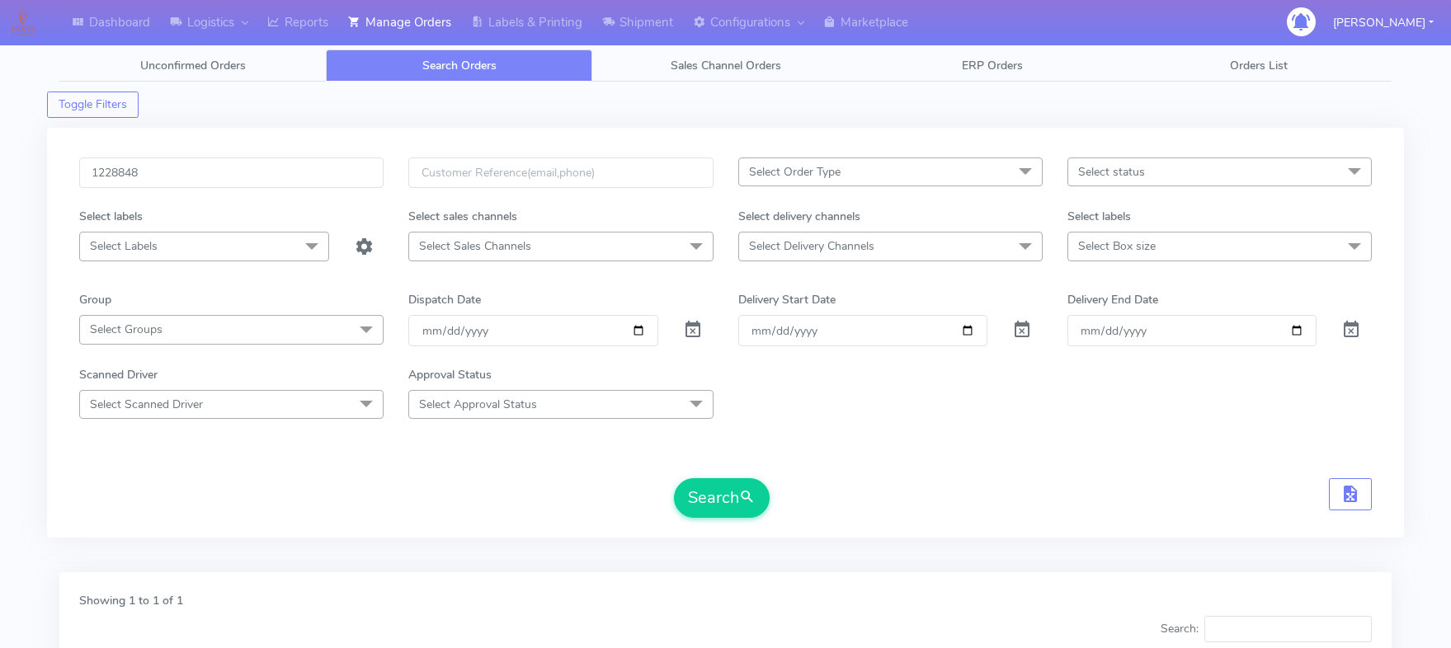 The image size is (1451, 648). What do you see at coordinates (460, 65) in the screenshot?
I see `span: Search Orders` at bounding box center [460, 65].